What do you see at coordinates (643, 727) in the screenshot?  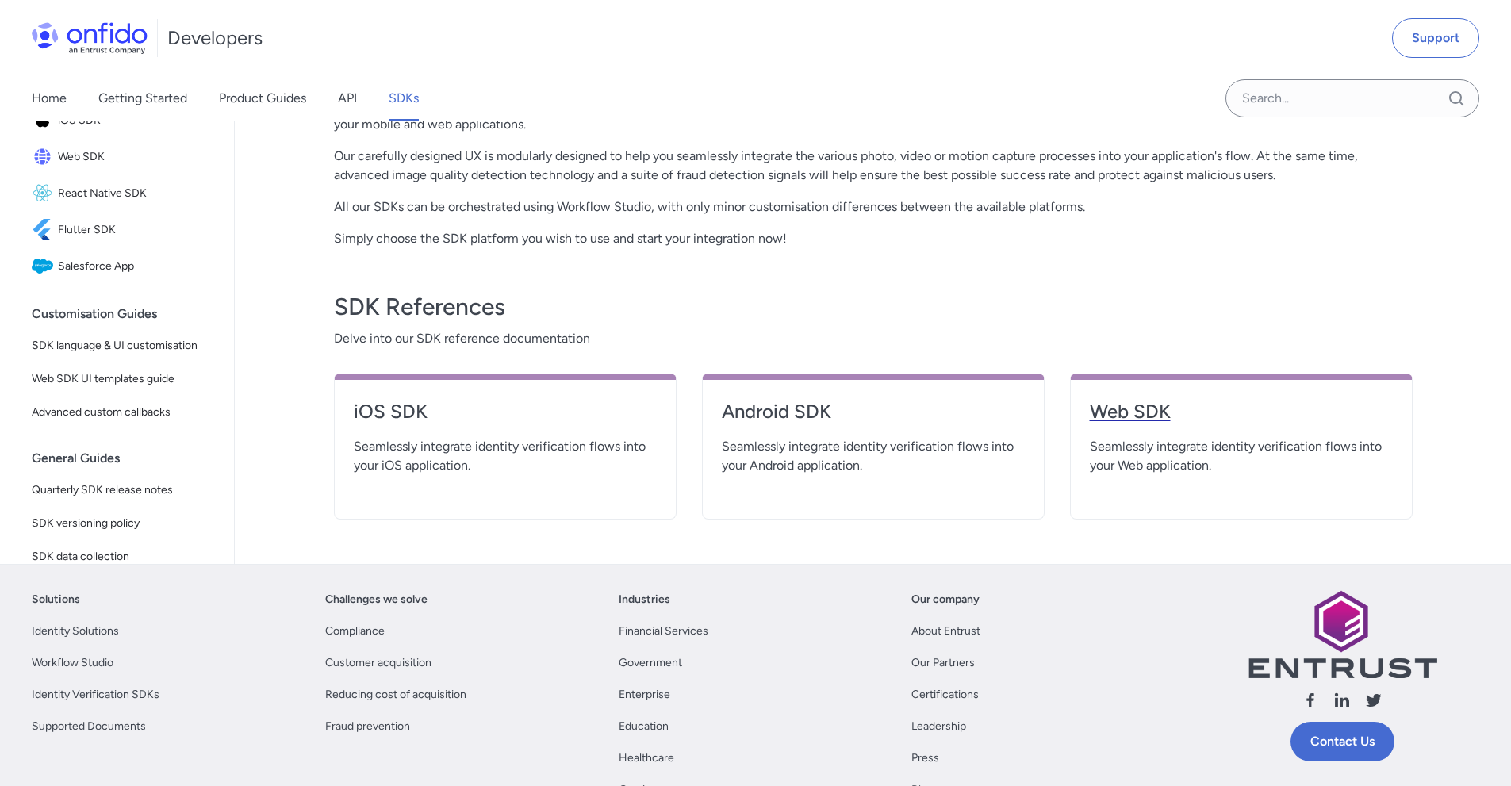 I see `a: Education` at bounding box center [643, 727].